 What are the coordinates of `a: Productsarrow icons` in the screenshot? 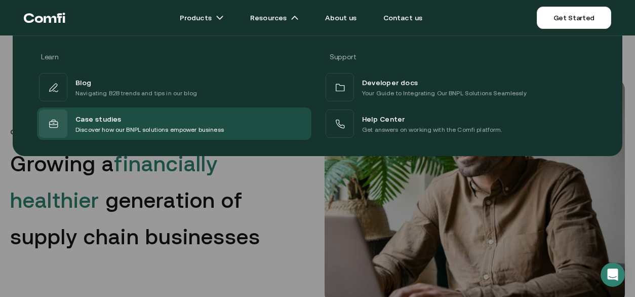 It's located at (202, 18).